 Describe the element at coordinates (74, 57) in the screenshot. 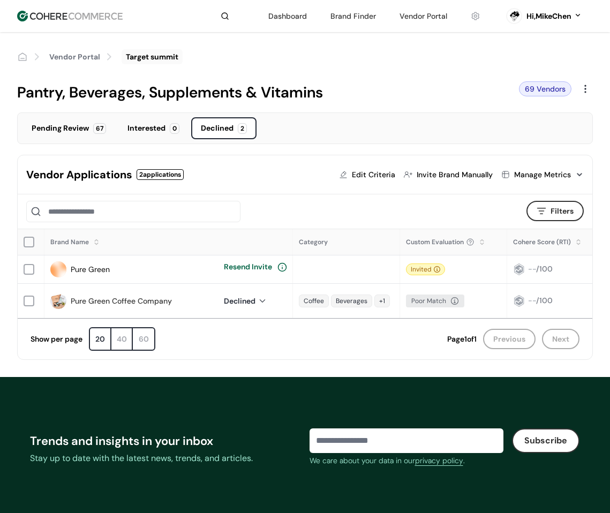

I see `a: Vendor Portal` at that location.